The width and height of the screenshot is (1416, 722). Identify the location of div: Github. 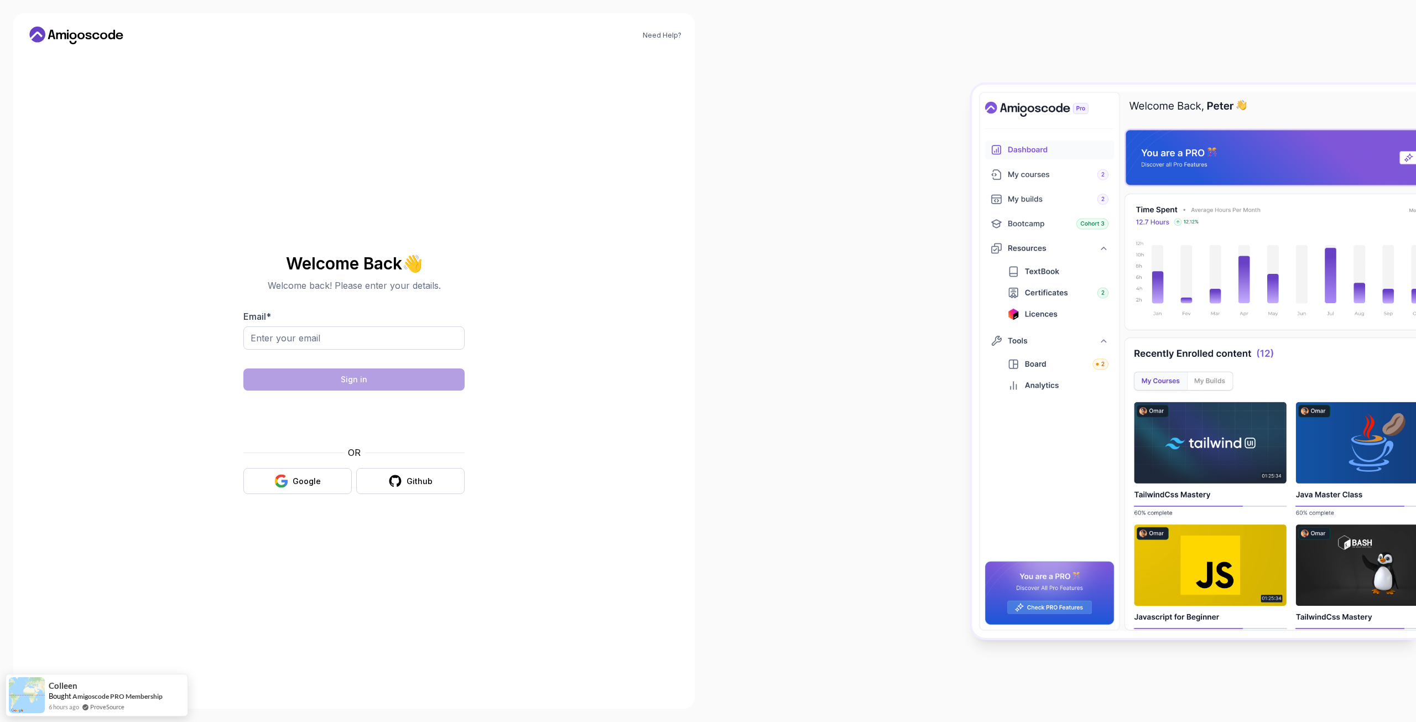
(419, 481).